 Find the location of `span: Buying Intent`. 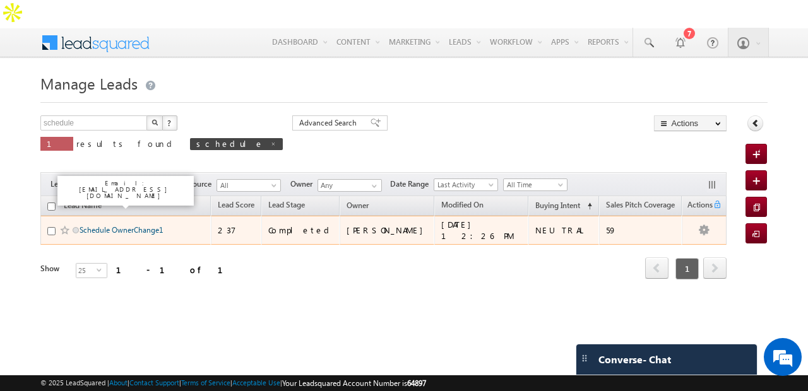

span: Buying Intent is located at coordinates (558, 205).